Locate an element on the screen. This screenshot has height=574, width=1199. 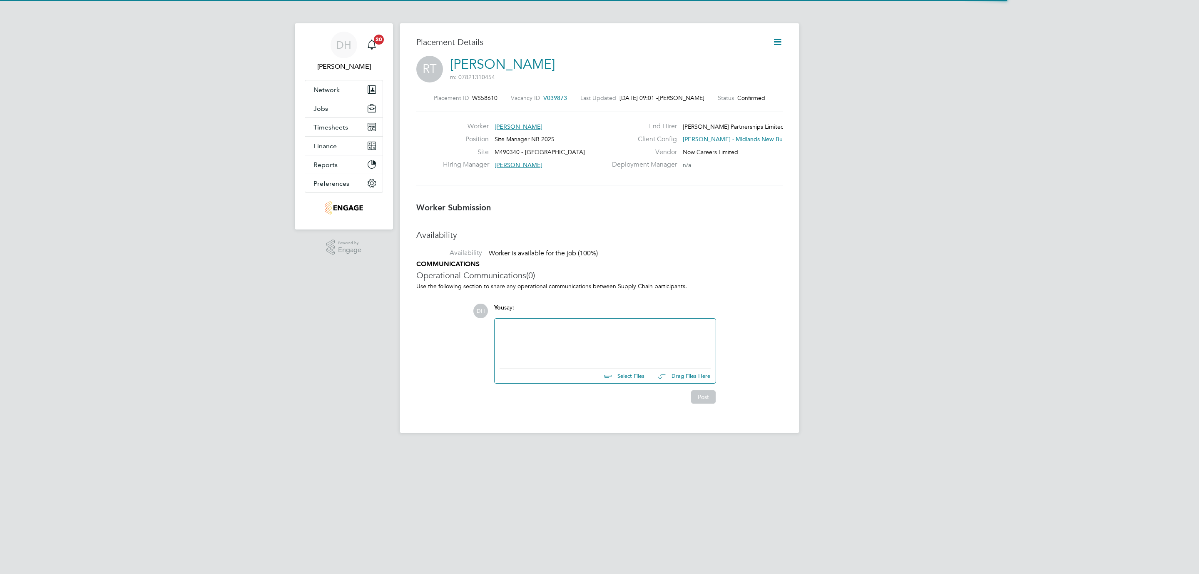
span: V039873 is located at coordinates (555, 98).